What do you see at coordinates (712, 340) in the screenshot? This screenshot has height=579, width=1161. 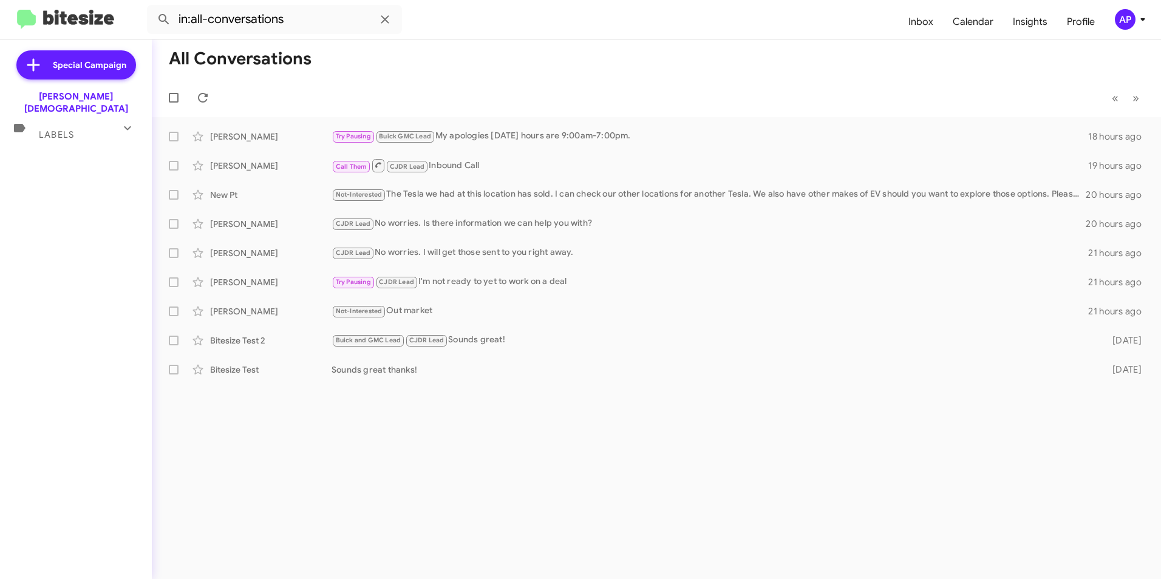 I see `div: Sounds great!` at bounding box center [712, 340].